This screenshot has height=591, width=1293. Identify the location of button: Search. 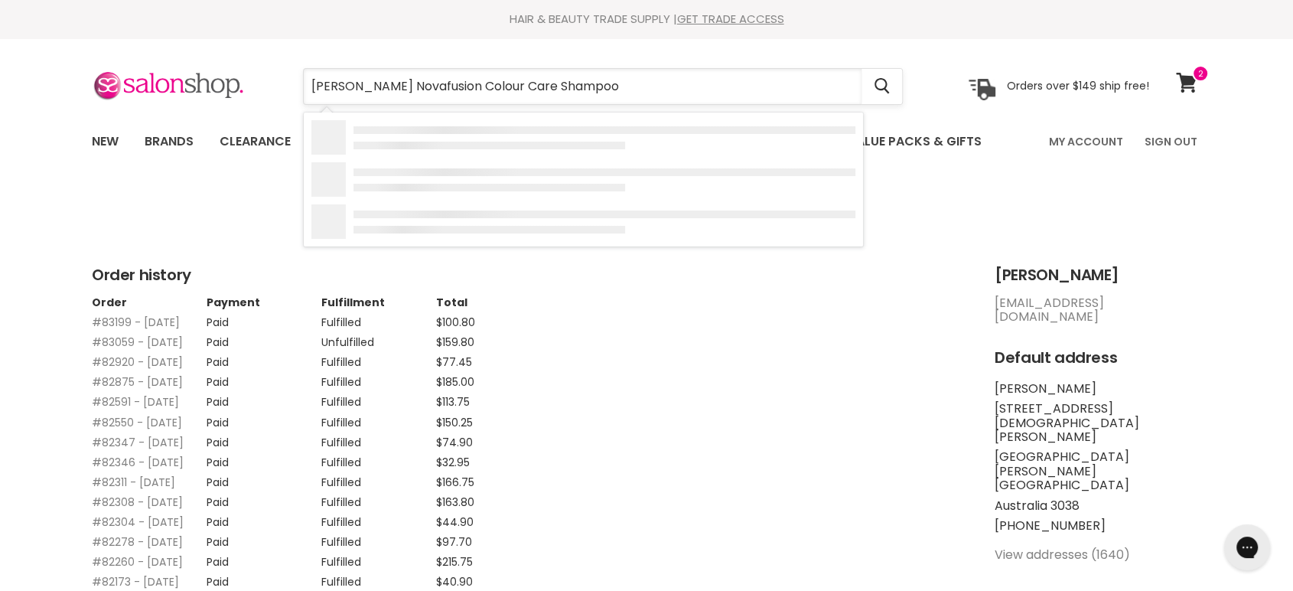
(881, 86).